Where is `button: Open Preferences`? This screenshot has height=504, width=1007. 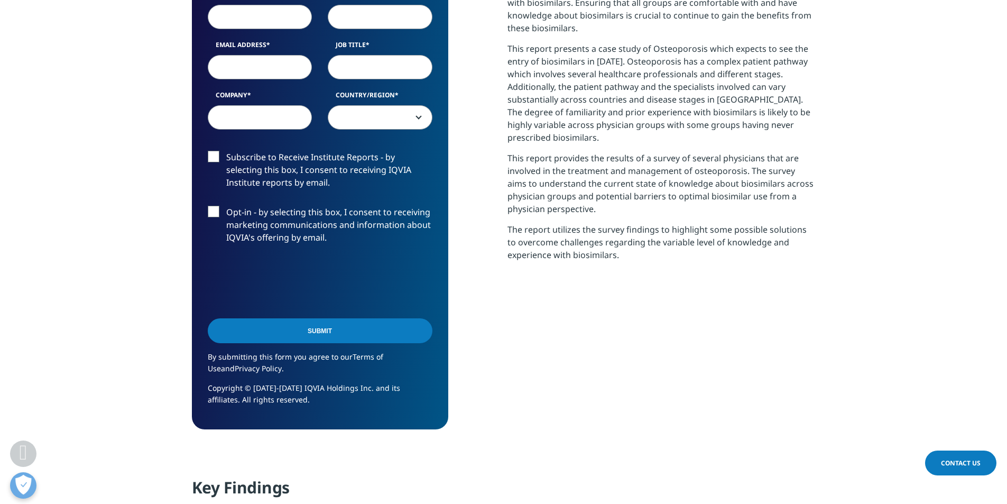 button: Open Preferences is located at coordinates (23, 485).